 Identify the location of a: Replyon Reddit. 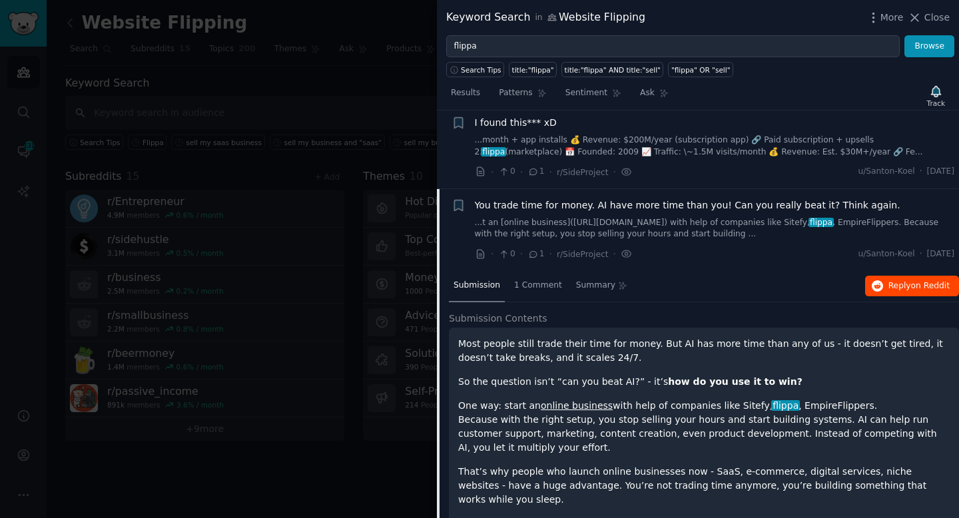
(912, 286).